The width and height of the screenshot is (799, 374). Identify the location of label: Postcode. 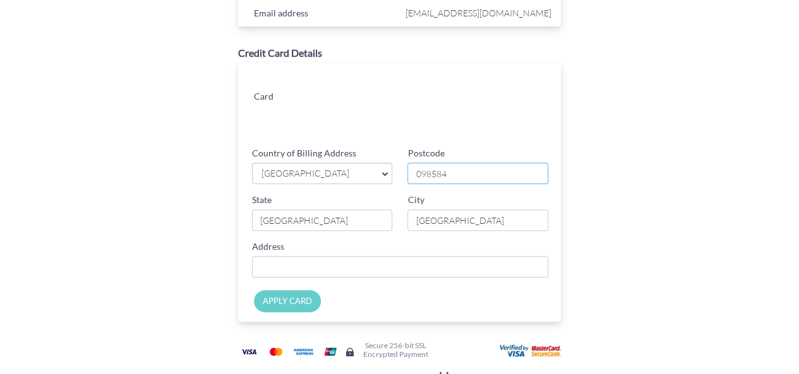
(426, 153).